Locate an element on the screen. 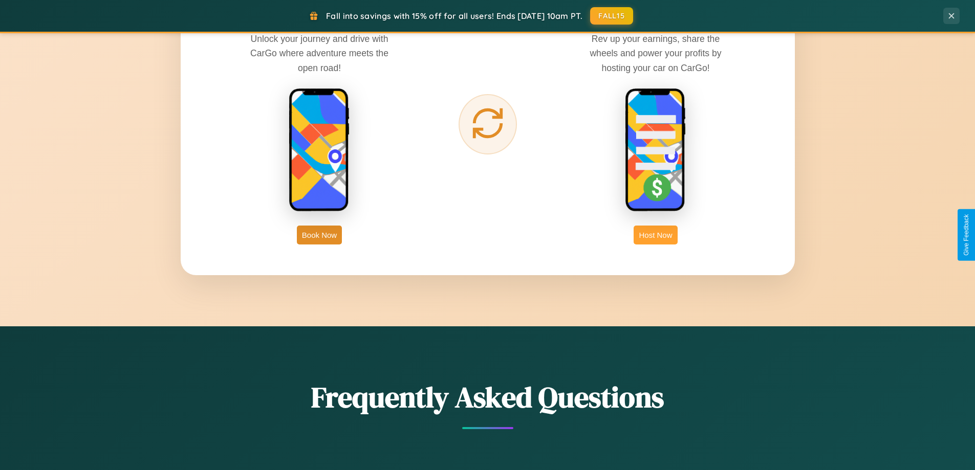 The width and height of the screenshot is (975, 470). img: rent phone is located at coordinates (319, 150).